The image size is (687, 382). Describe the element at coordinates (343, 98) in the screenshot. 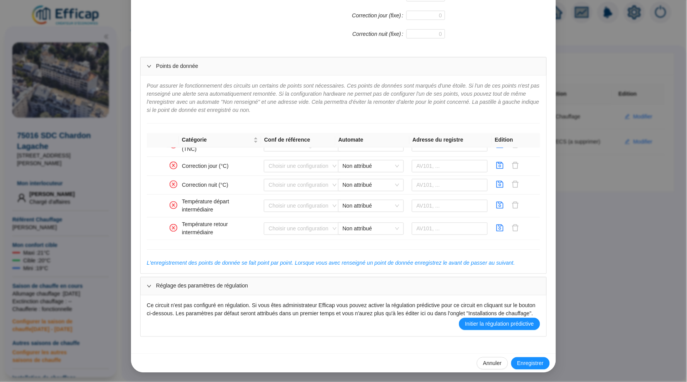

I see `span: Pour assurer le fonctionnement des circuits un certains de points sont nécessaires. Ces points de...` at that location.